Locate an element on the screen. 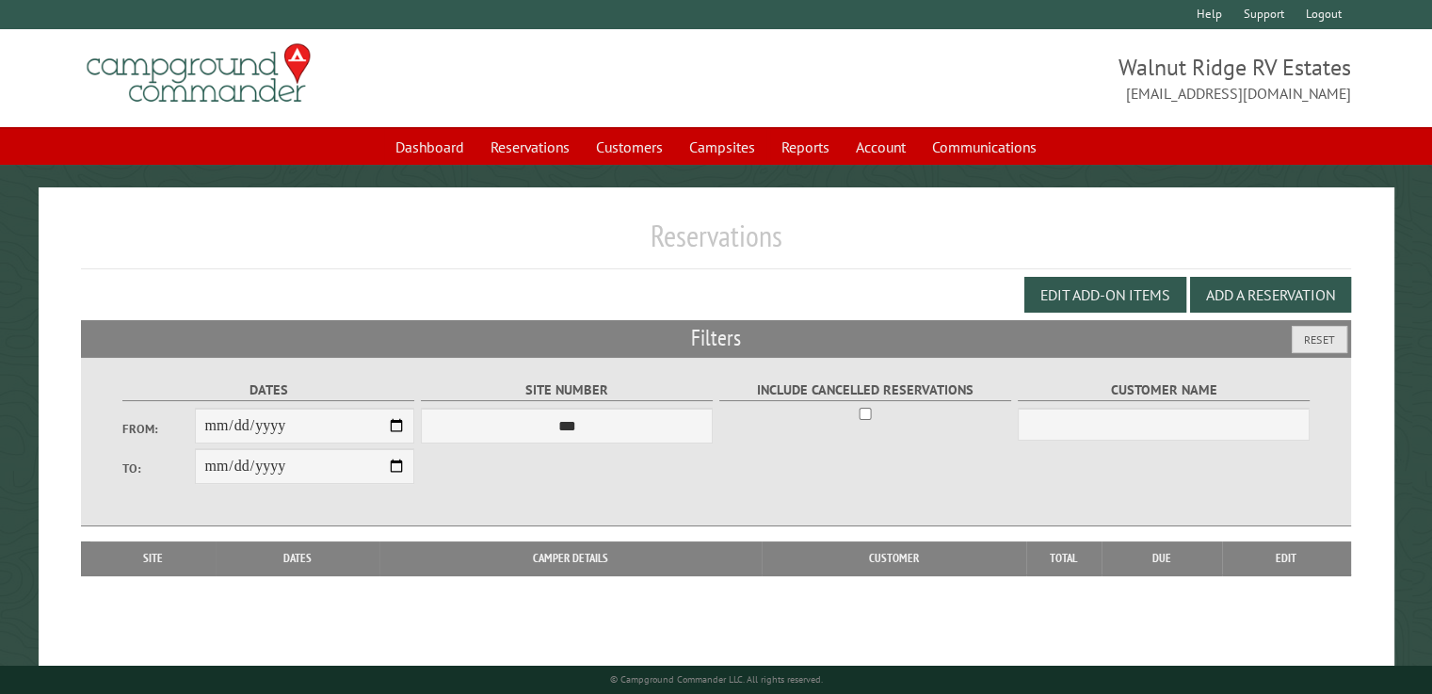 The width and height of the screenshot is (1432, 694). label: Include Cancelled Reservations is located at coordinates (865, 390).